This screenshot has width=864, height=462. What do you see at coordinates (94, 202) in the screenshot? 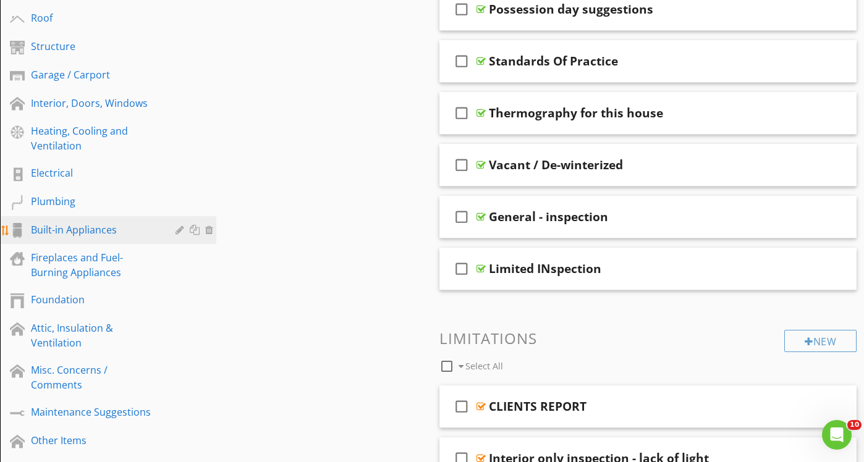
I see `div: Plumbing` at bounding box center [94, 202].